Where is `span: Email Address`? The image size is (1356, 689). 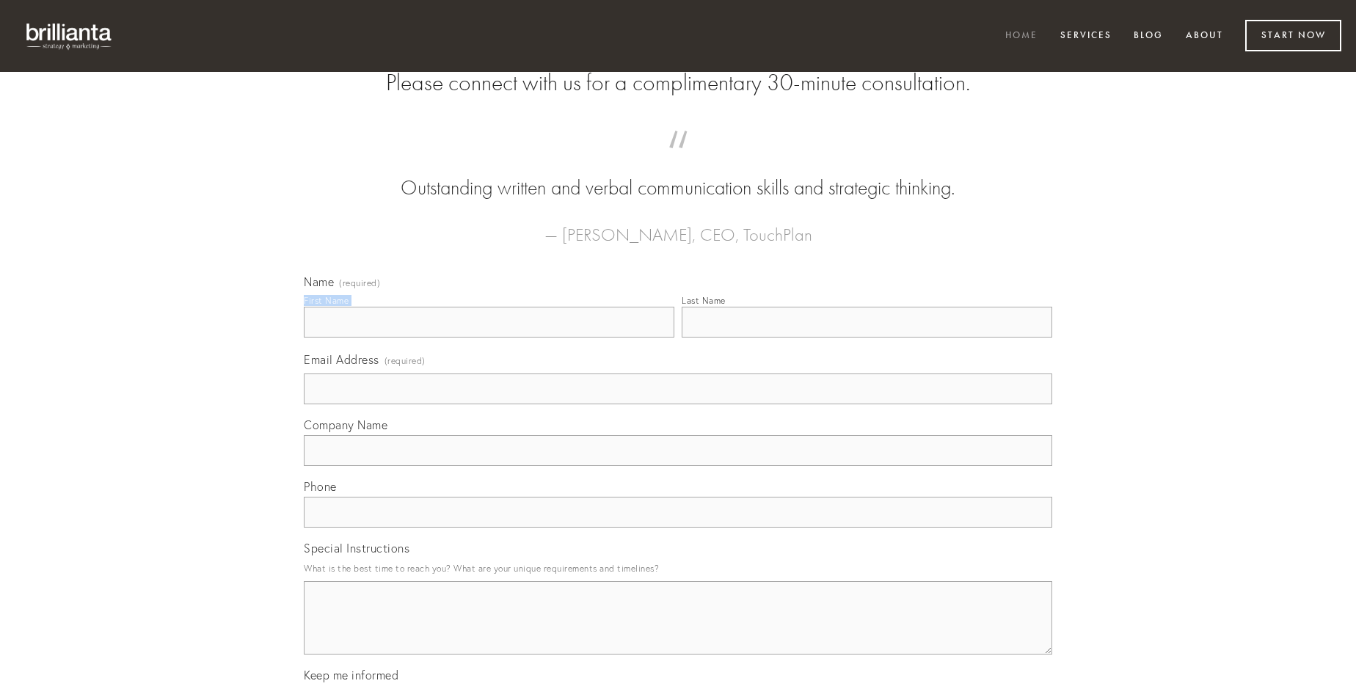 span: Email Address is located at coordinates (341, 360).